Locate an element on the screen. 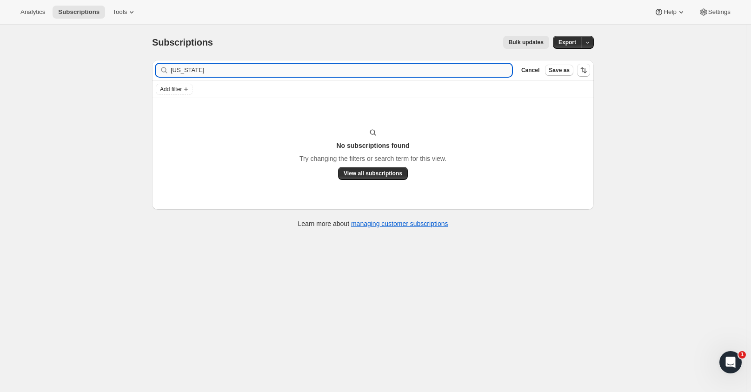 The image size is (751, 392). span: Bulk updates is located at coordinates (526, 42).